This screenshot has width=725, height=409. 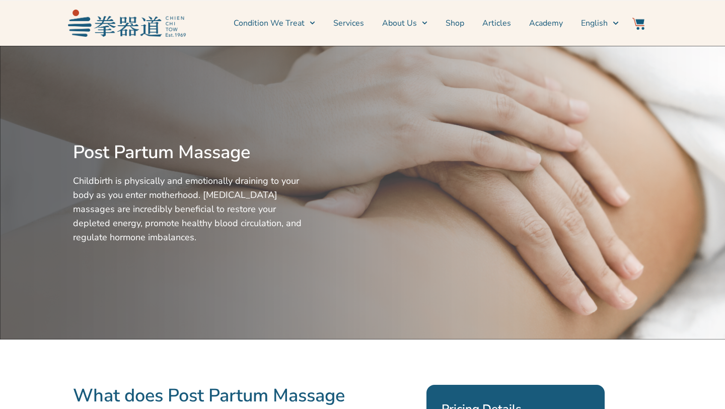 I want to click on a: Services, so click(x=348, y=23).